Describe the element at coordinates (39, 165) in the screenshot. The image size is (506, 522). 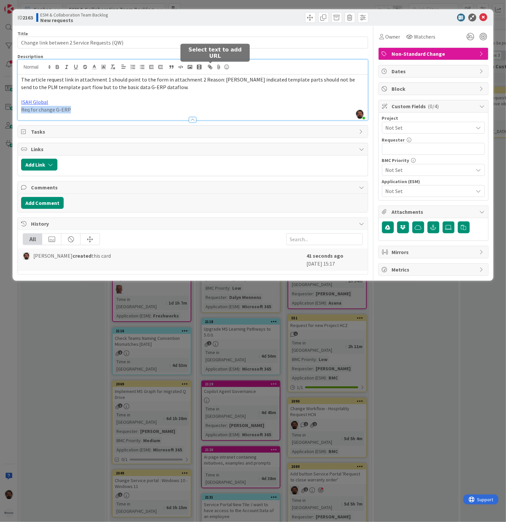
I see `button: Add Link` at that location.